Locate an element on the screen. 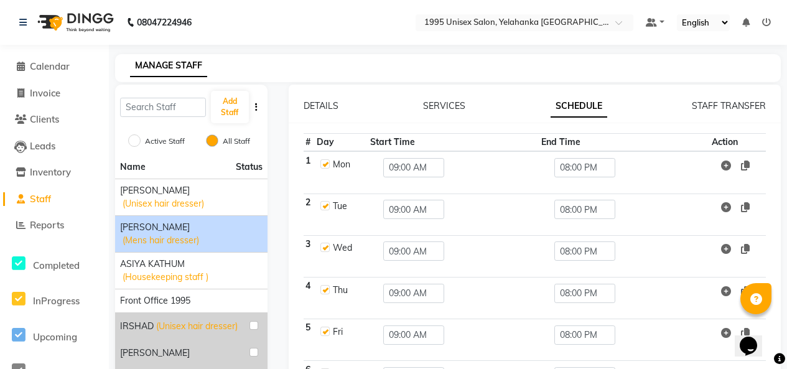 This screenshot has width=787, height=369. a: SCHEDULE is located at coordinates (578, 106).